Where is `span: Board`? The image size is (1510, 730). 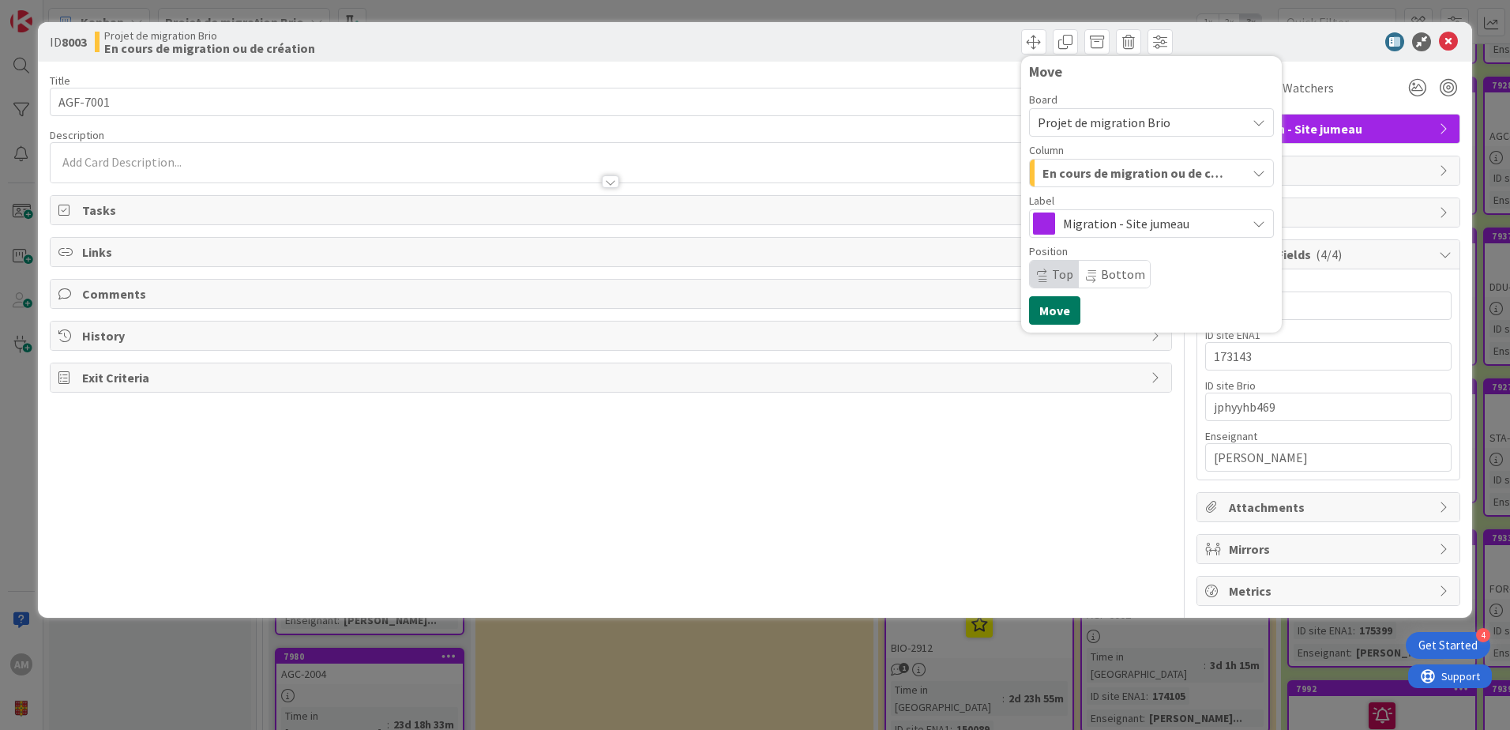 span: Board is located at coordinates (1043, 100).